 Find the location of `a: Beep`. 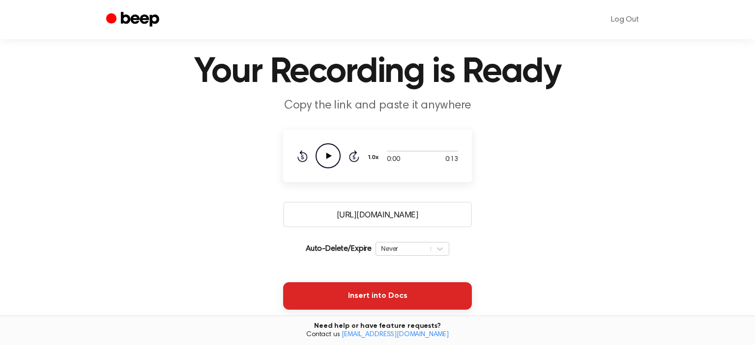

a: Beep is located at coordinates (134, 20).